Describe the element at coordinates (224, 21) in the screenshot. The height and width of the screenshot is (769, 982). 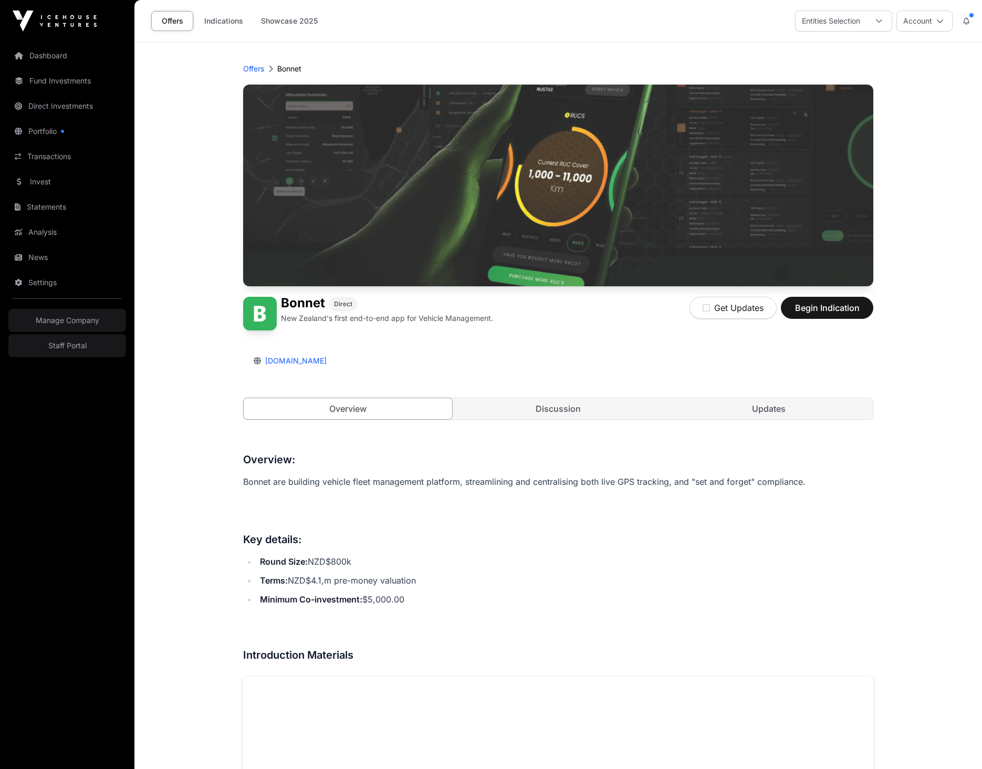
I see `a: Indications` at that location.